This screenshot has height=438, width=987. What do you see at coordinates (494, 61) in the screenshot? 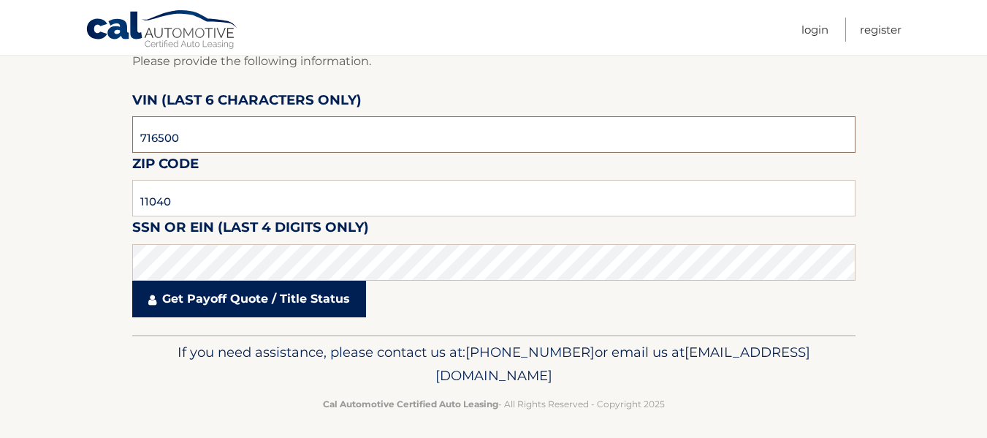
I see `p: Please provide the following information.` at bounding box center [494, 61].